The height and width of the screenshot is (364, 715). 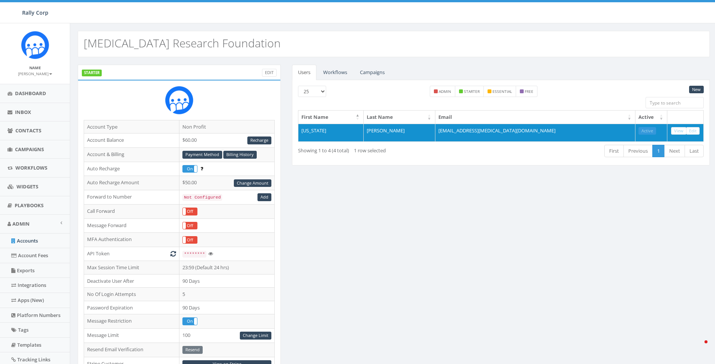 I want to click on span: Rally Corp, so click(x=35, y=12).